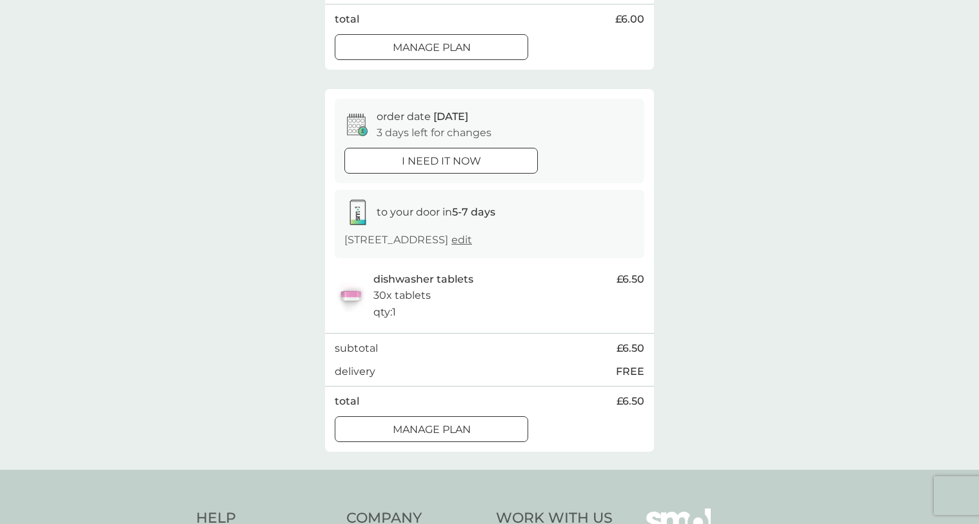 The image size is (979, 524). What do you see at coordinates (473, 211) in the screenshot?
I see `strong: 5-7 days` at bounding box center [473, 211].